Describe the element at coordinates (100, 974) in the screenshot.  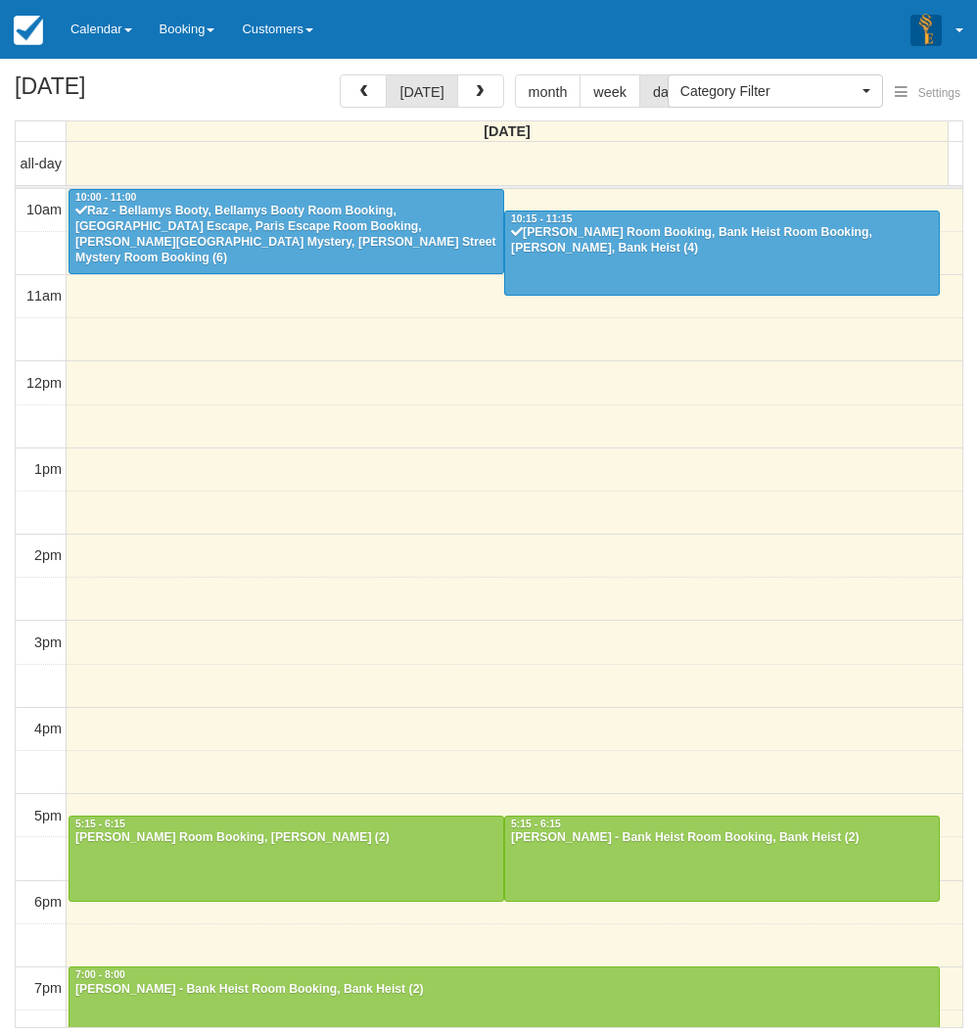
I see `span: 7:00 - 8:00` at that location.